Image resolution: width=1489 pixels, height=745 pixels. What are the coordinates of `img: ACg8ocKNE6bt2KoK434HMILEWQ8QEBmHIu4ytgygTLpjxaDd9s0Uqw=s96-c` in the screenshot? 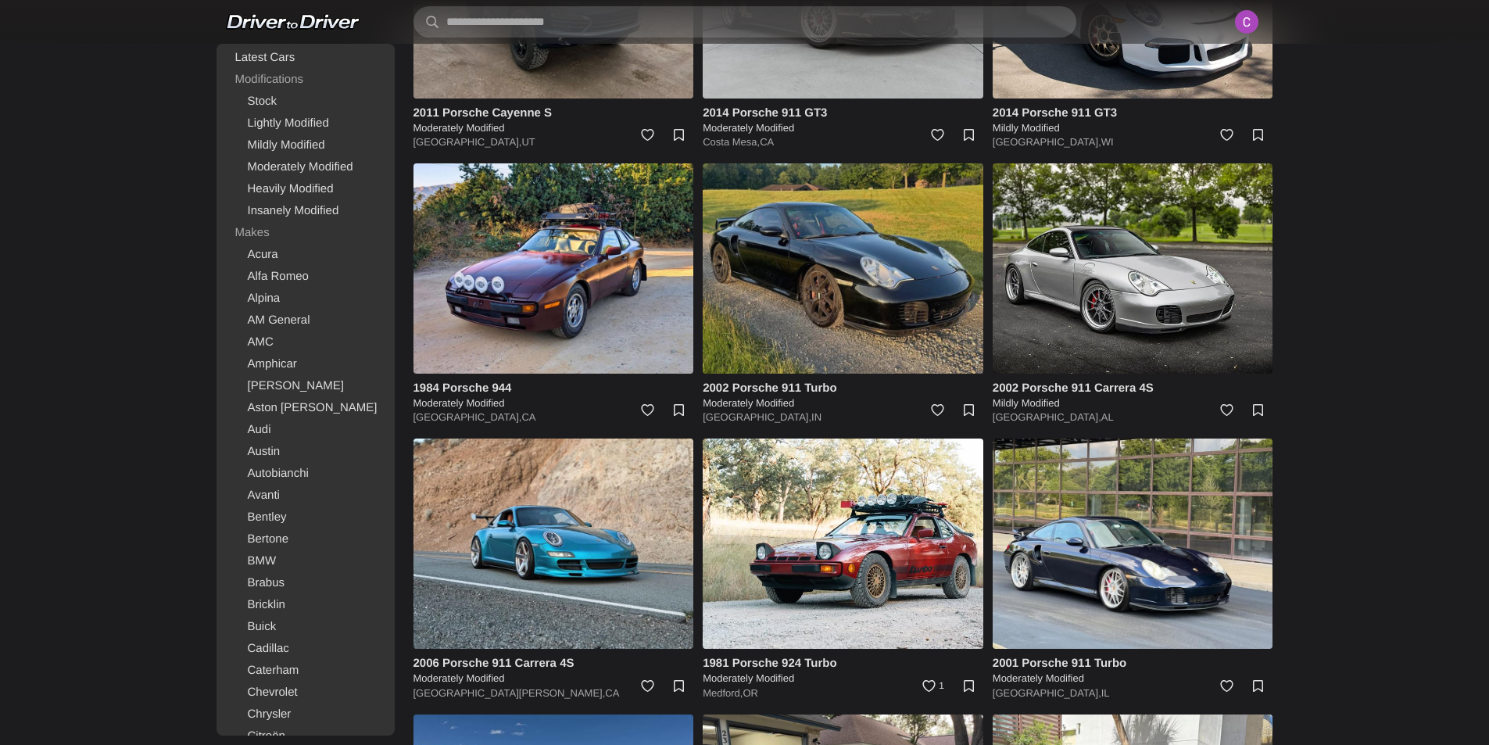 It's located at (1247, 22).